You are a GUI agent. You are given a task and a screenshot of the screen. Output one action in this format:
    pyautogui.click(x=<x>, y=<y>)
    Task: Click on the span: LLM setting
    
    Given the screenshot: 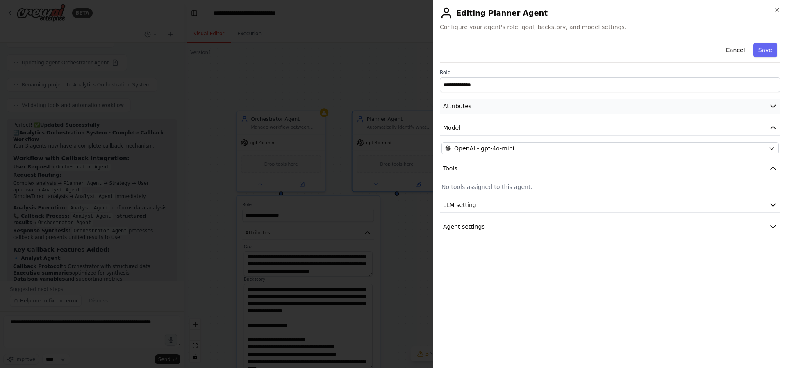 What is the action you would take?
    pyautogui.click(x=460, y=205)
    